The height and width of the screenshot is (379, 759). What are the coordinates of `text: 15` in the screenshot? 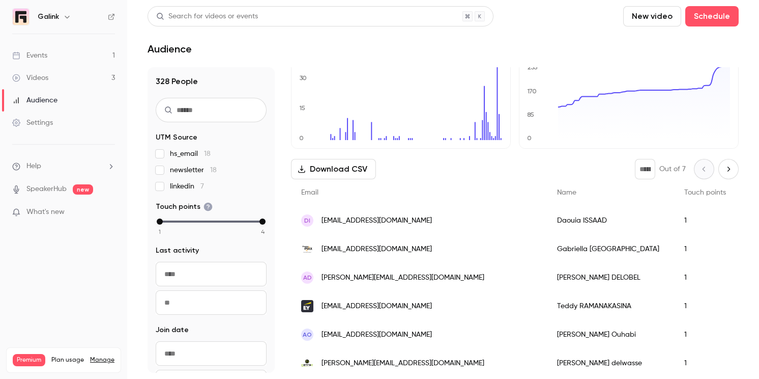 It's located at (302, 108).